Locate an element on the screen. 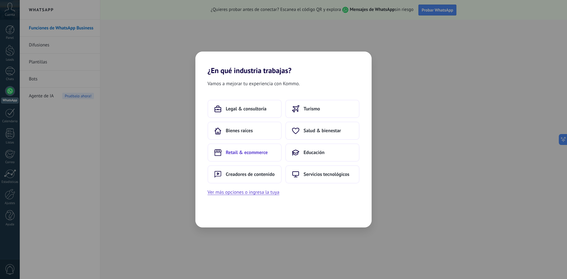  h2: ¿En qué industria trabajas? is located at coordinates (283, 63).